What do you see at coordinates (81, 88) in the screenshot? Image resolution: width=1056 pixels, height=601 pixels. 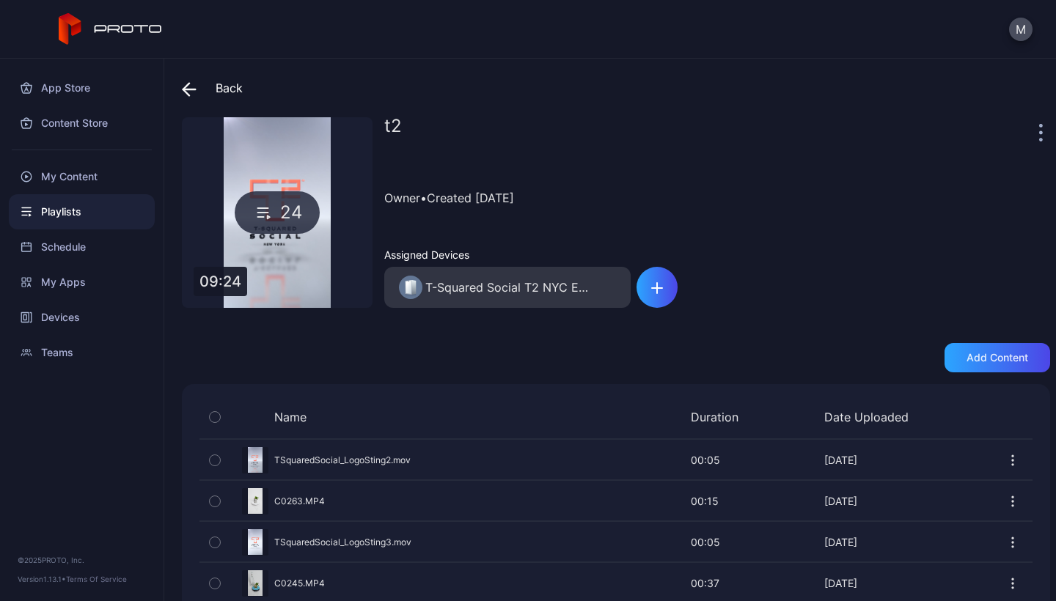 I see `div: App Store` at bounding box center [81, 88].